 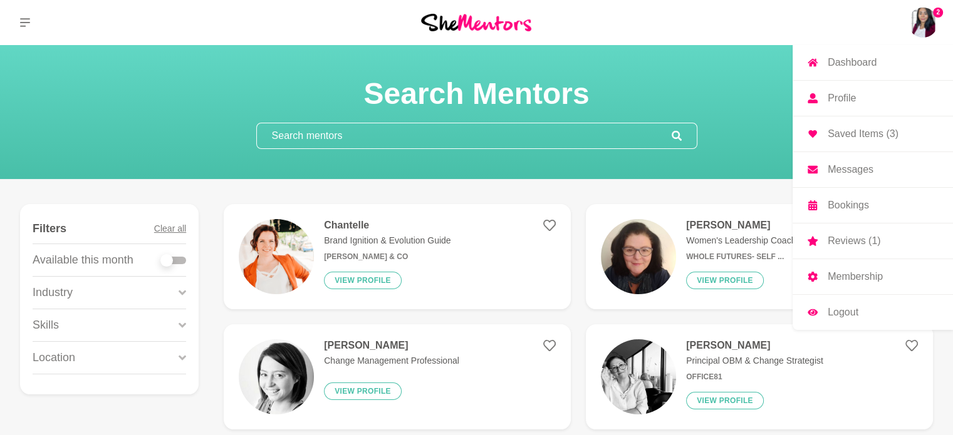 What do you see at coordinates (873, 63) in the screenshot?
I see `a: Dashboard` at bounding box center [873, 63].